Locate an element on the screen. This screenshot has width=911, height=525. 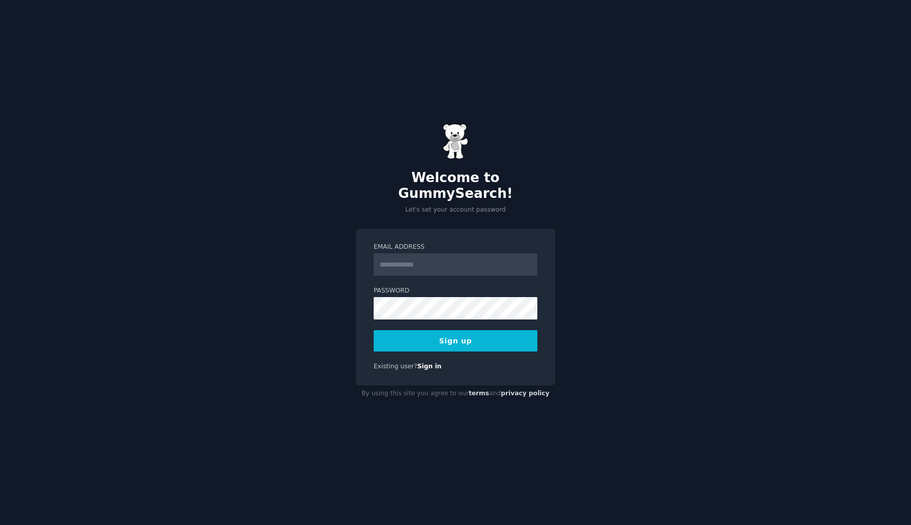
a: terms is located at coordinates (479, 393).